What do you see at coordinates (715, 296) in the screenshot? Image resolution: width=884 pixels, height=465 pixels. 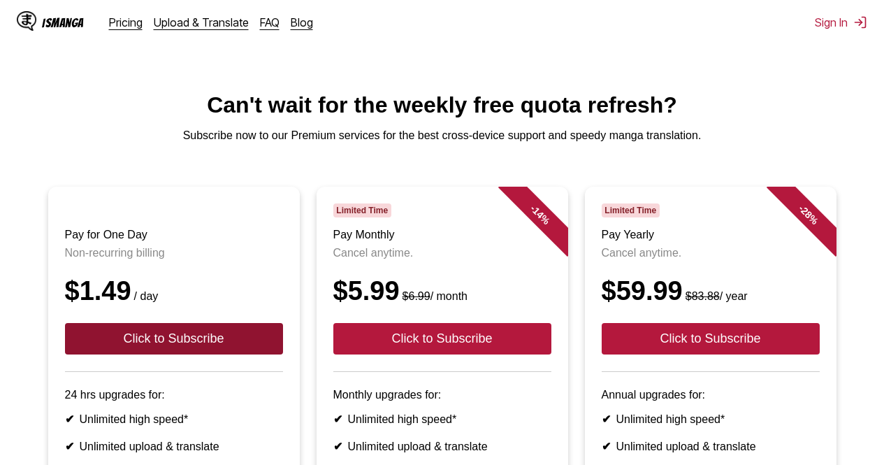 I see `small: / year` at bounding box center [715, 296].